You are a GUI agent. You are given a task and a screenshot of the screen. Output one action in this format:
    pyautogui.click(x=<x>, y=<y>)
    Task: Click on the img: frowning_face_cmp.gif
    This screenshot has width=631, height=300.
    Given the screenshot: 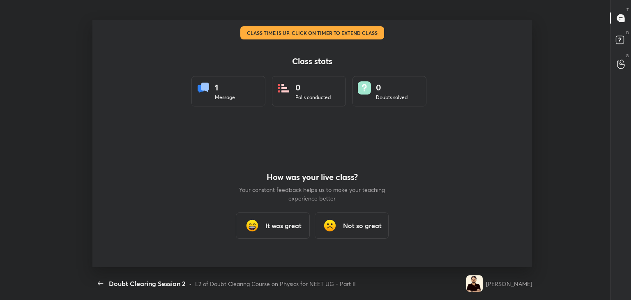 What is the action you would take?
    pyautogui.click(x=330, y=225)
    